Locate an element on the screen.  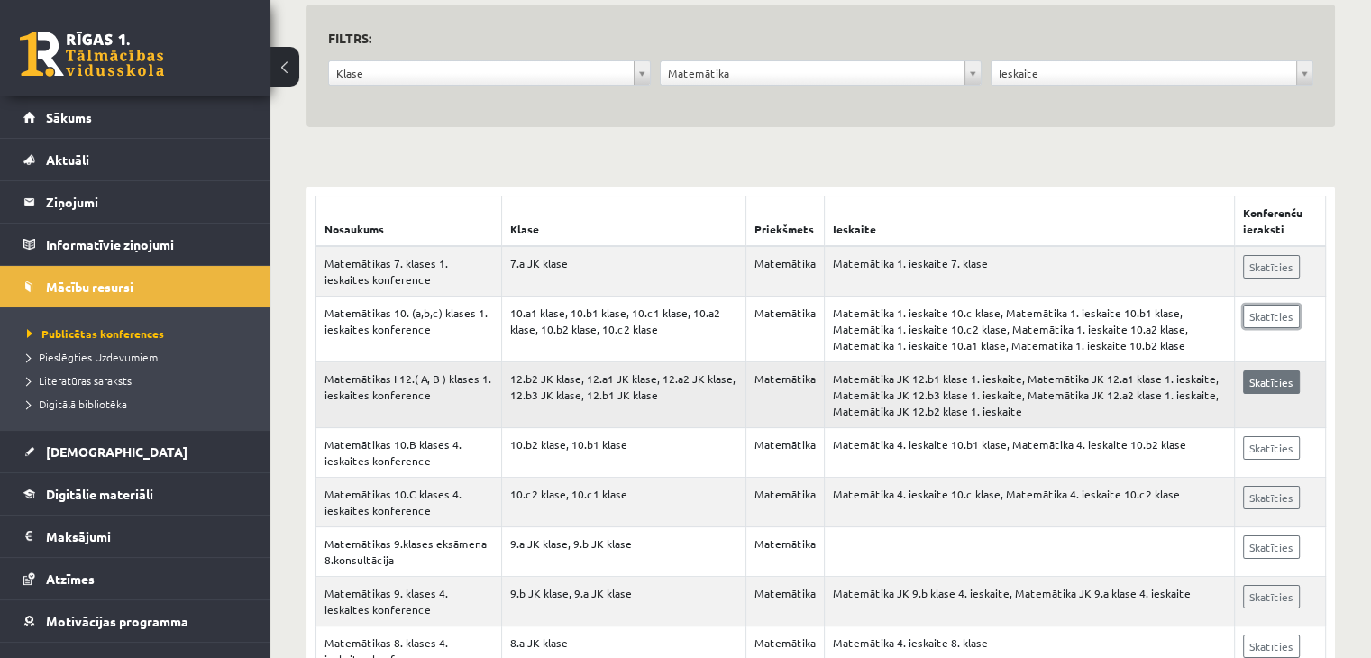
h3: Filtrs: is located at coordinates (809, 38).